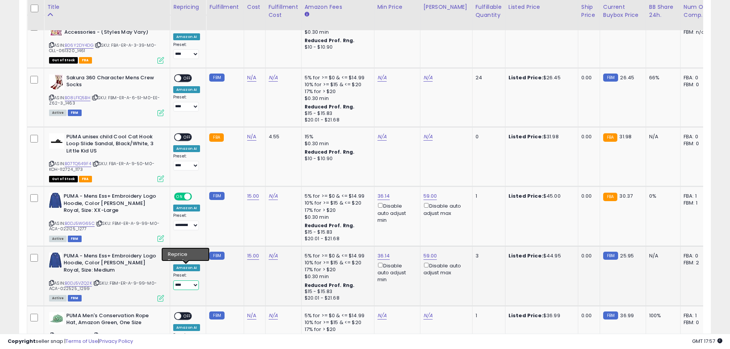 Image resolution: width=730 pixels, height=349 pixels. Describe the element at coordinates (55, 260) in the screenshot. I see `img: 315w+akBfLL._SL40_.jpg` at that location.